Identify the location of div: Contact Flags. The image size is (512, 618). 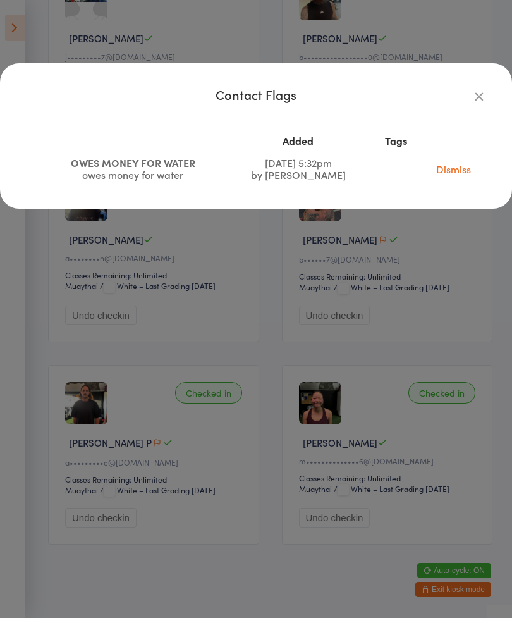
(256, 94).